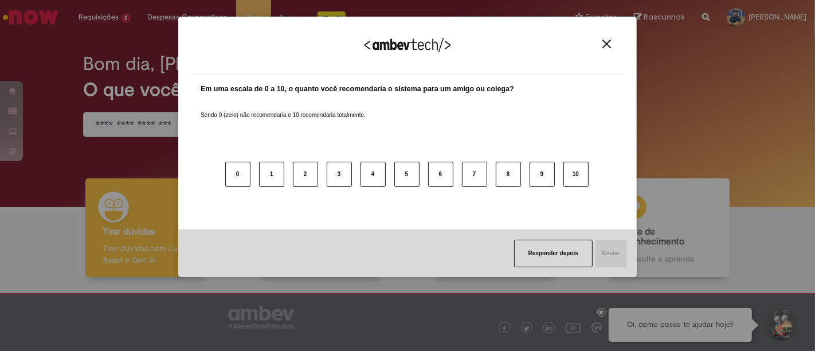 Image resolution: width=815 pixels, height=351 pixels. What do you see at coordinates (272, 174) in the screenshot?
I see `button: 1` at bounding box center [272, 174].